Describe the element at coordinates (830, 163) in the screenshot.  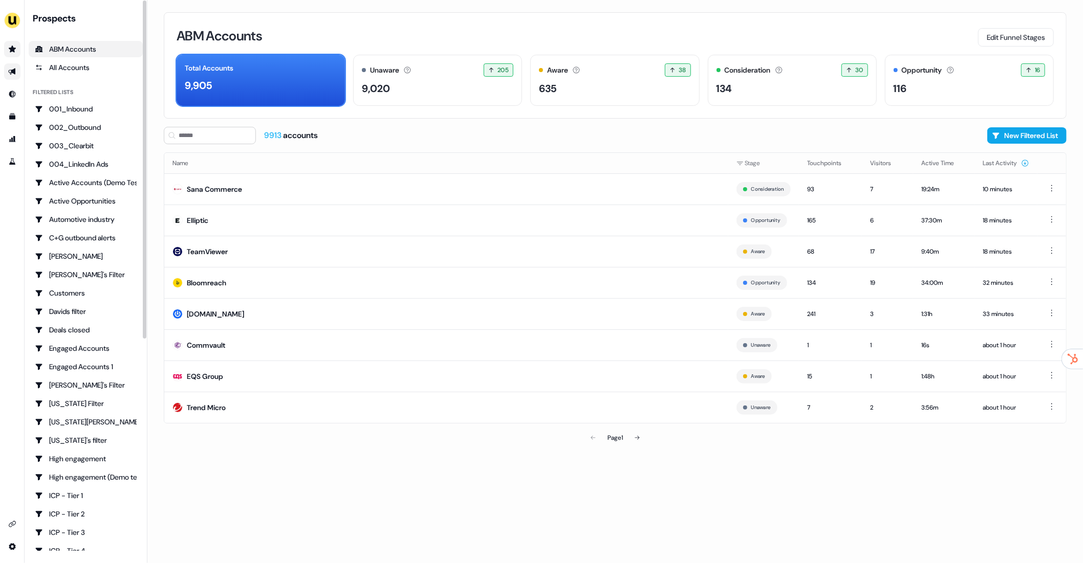
I see `button: Touchpoints` at that location.